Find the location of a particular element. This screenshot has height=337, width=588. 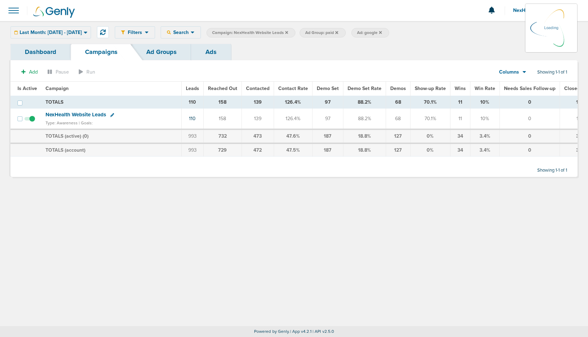

span: Is Active is located at coordinates (27, 88).